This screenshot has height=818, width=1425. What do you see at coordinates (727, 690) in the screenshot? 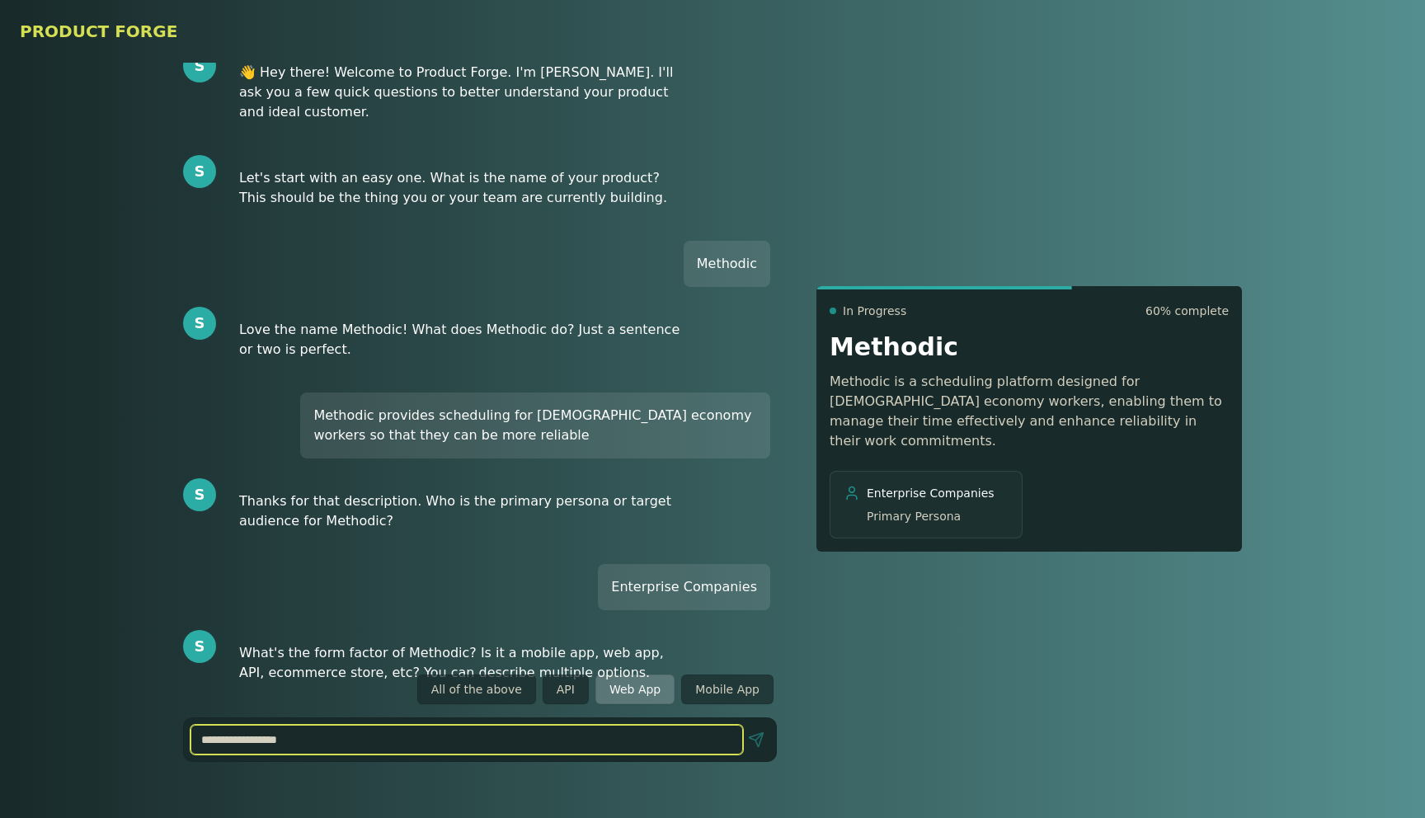
I see `button: Mobile App` at bounding box center [727, 690].